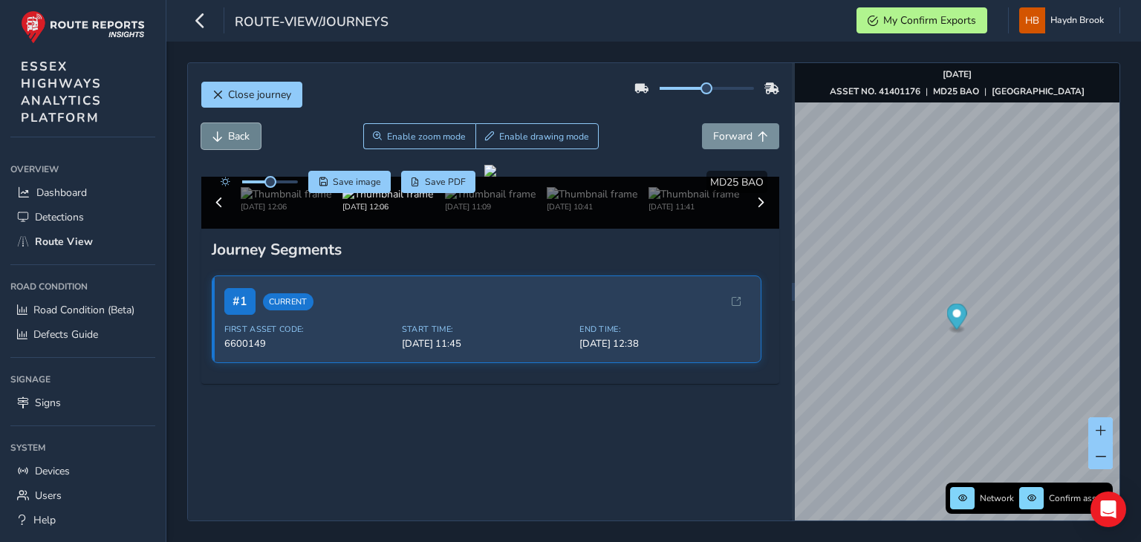 The image size is (1141, 542). I want to click on button: Forward, so click(740, 136).